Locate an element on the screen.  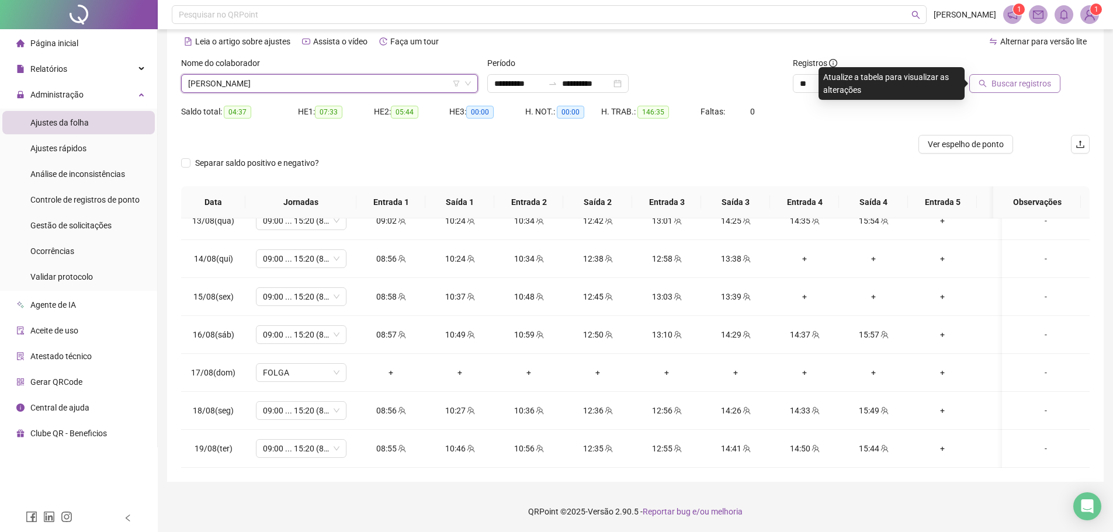
div: 15:54 is located at coordinates (873, 221).